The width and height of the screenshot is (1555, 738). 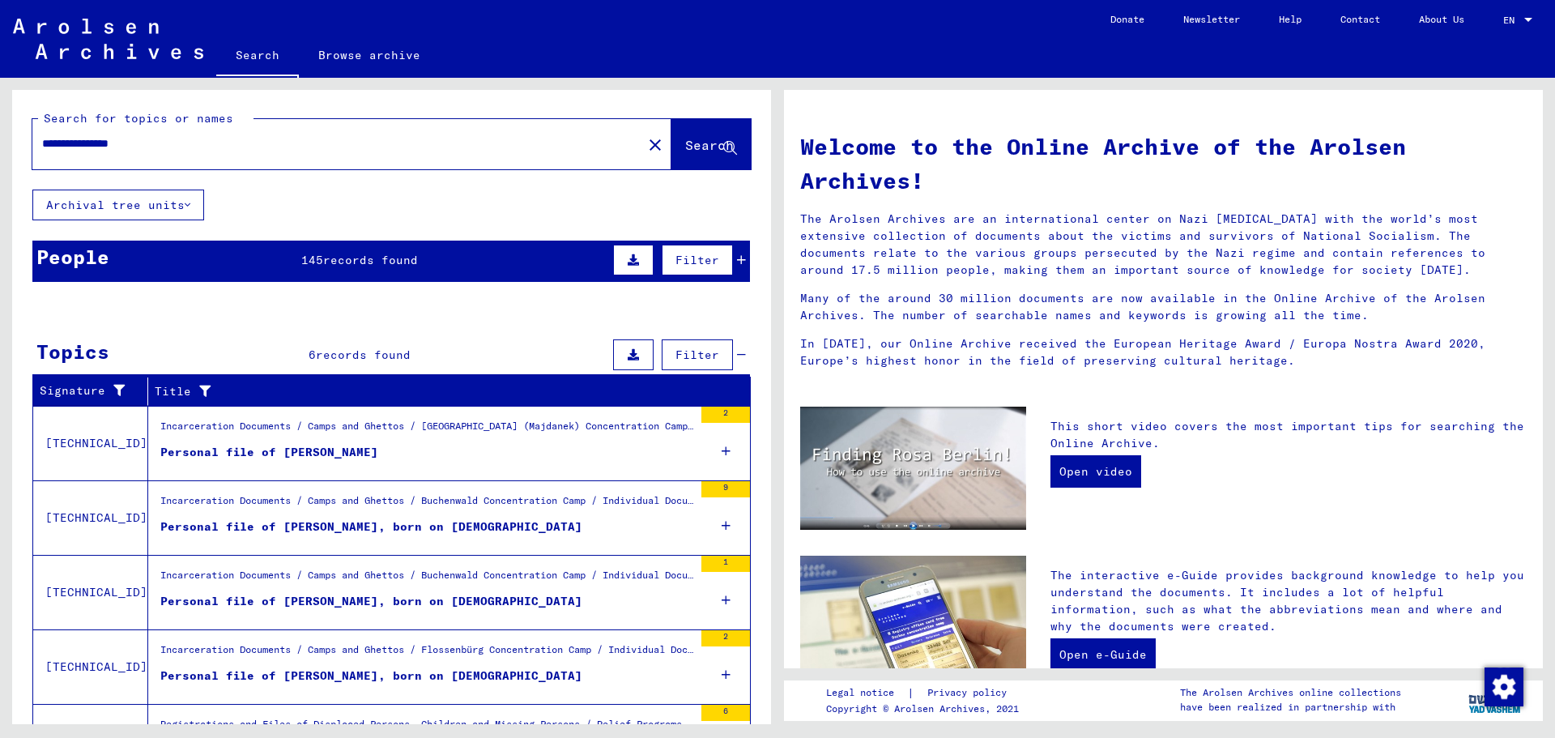 I want to click on a: Privacy policy, so click(x=970, y=692).